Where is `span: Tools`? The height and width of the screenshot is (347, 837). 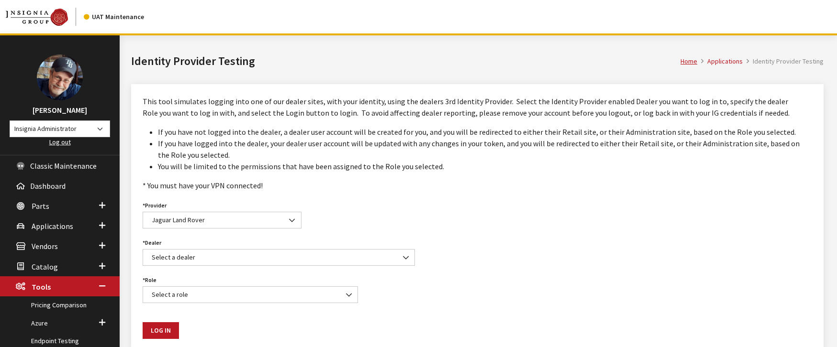 span: Tools is located at coordinates (41, 287).